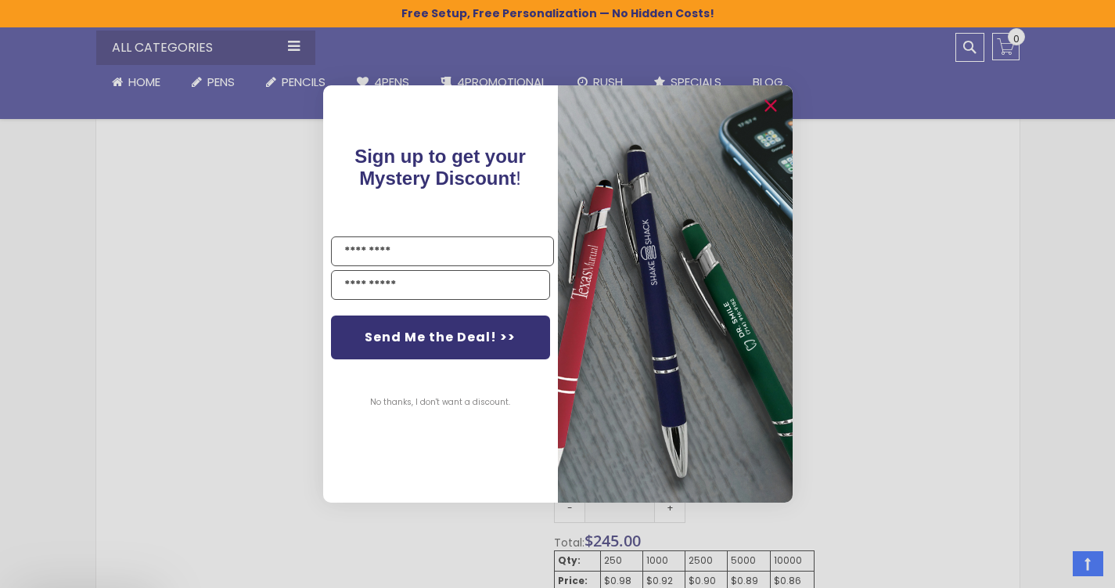 This screenshot has height=588, width=1115. Describe the element at coordinates (675, 293) in the screenshot. I see `img: 081b18bf-2f98-4675-a917-09431eb06994.jpeg` at that location.